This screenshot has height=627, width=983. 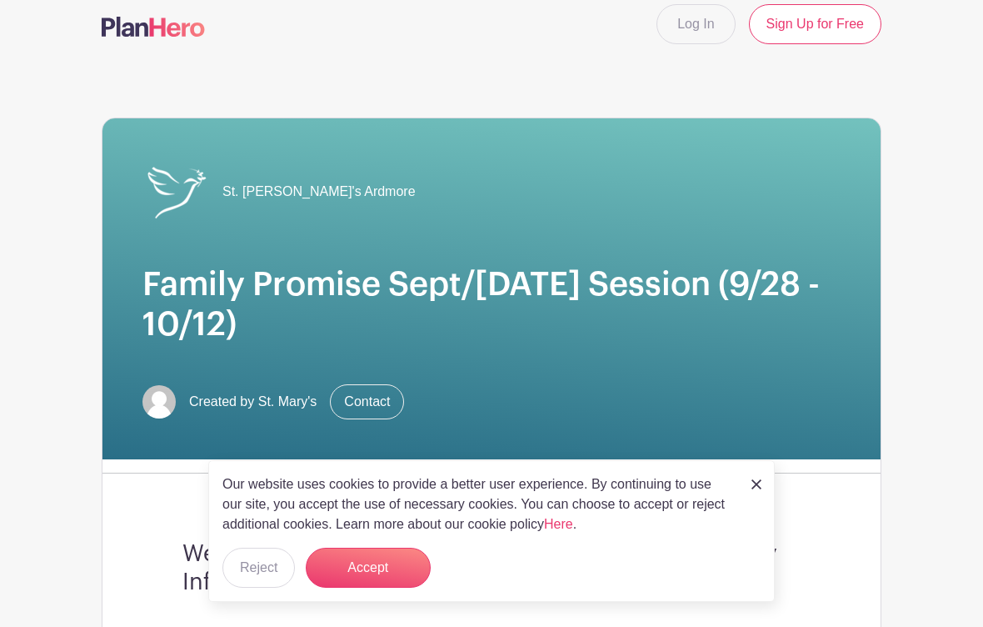 What do you see at coordinates (258, 568) in the screenshot?
I see `button: Reject` at bounding box center [258, 568].